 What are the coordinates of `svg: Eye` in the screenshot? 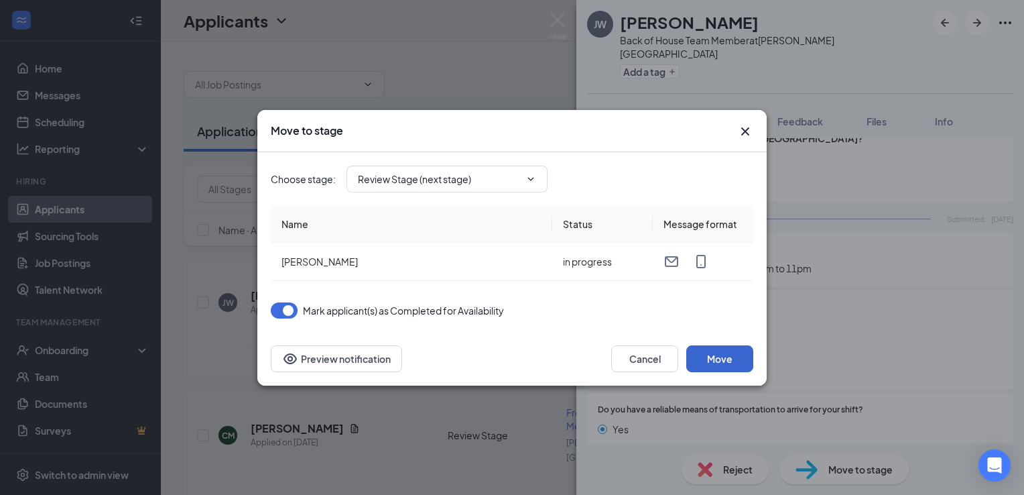 It's located at (290, 359).